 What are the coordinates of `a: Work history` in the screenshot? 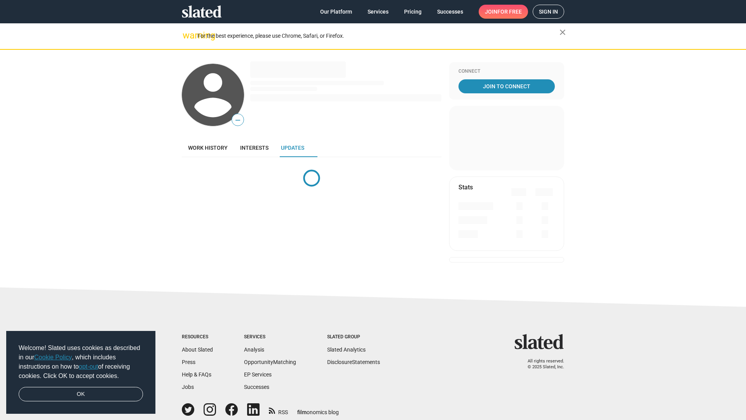 It's located at (208, 148).